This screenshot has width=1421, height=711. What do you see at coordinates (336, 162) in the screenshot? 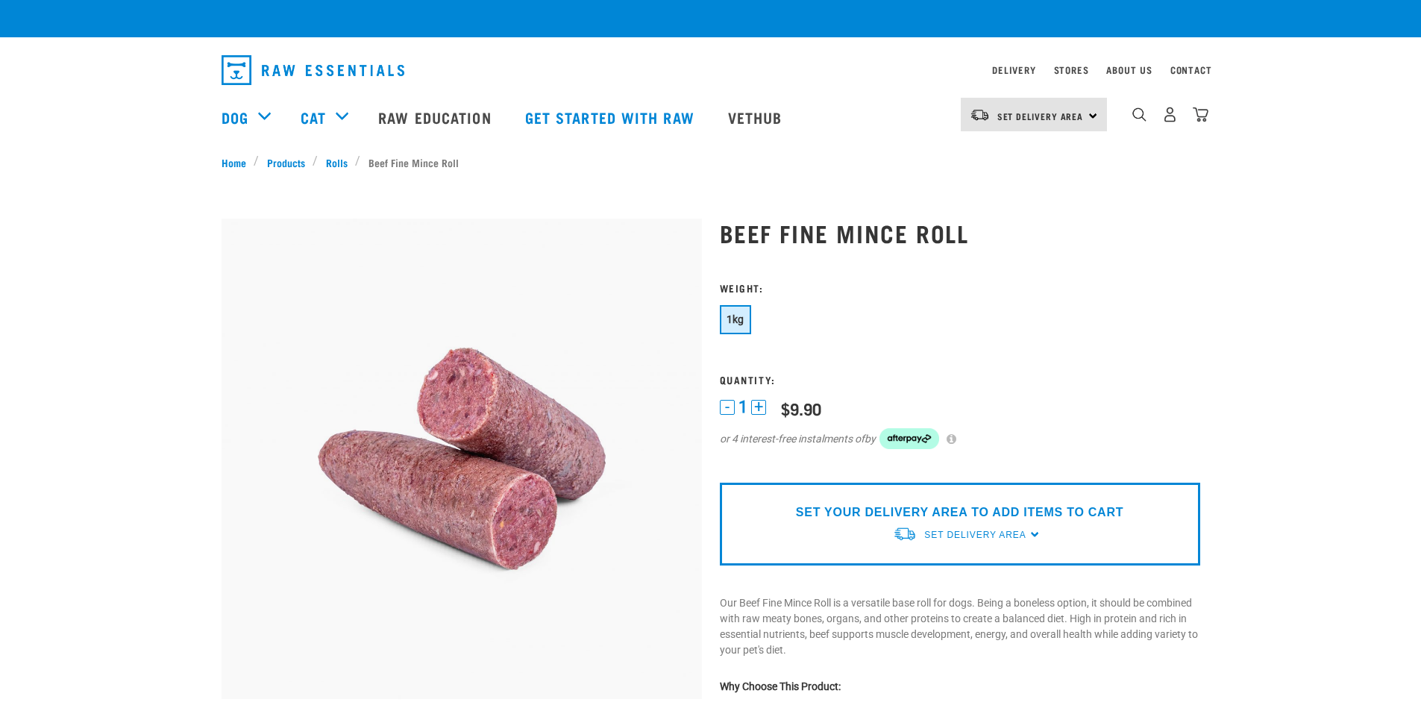
I see `a: Rolls` at bounding box center [336, 162].